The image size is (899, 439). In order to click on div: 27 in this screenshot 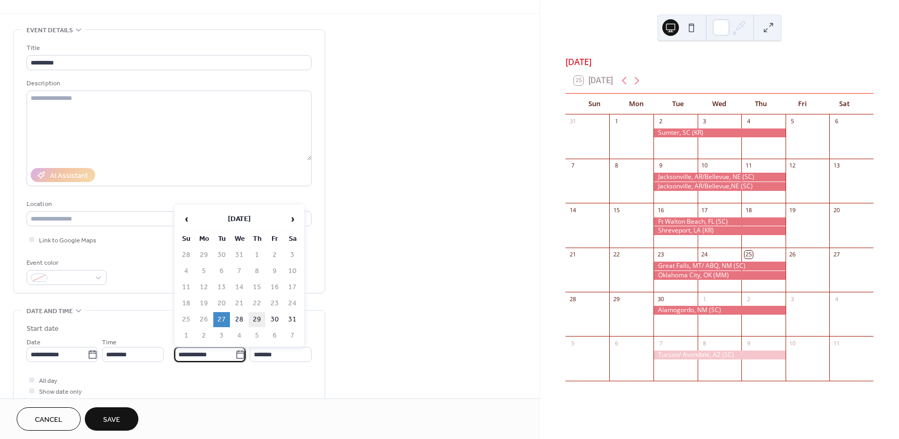, I will do `click(836, 254)`.